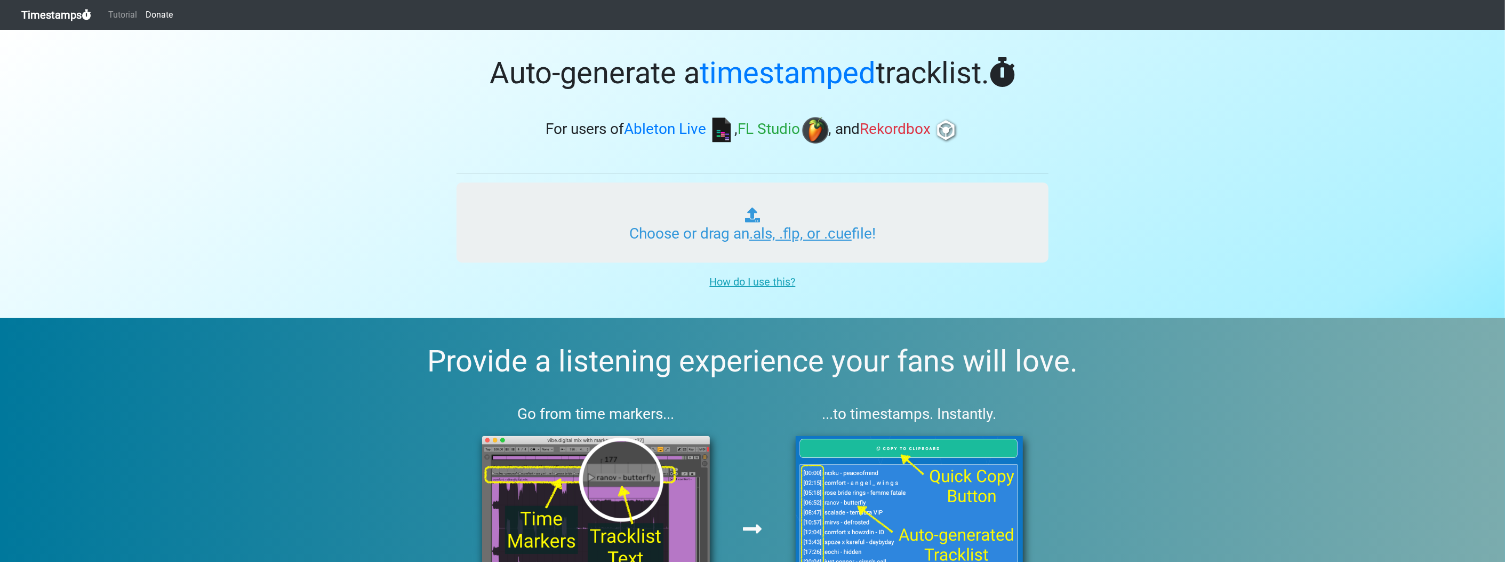 This screenshot has width=1505, height=562. Describe the element at coordinates (815, 130) in the screenshot. I see `img: fl.png` at that location.